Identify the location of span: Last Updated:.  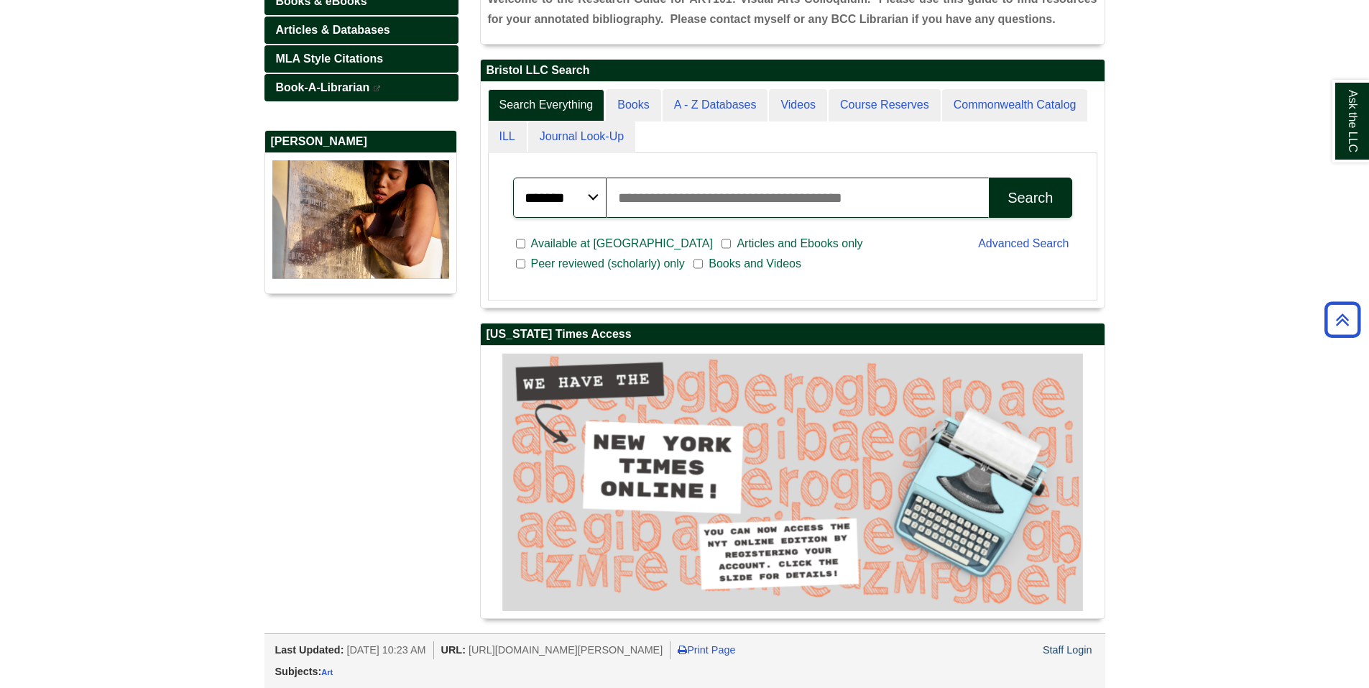
(310, 650).